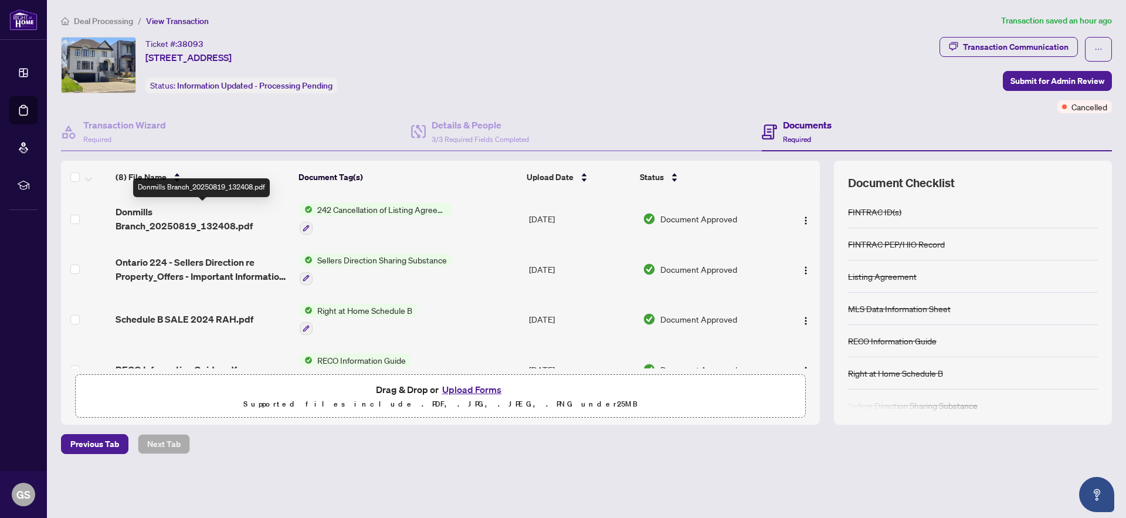 Image resolution: width=1126 pixels, height=518 pixels. What do you see at coordinates (254, 86) in the screenshot?
I see `span: Information Updated - Processing Pending` at bounding box center [254, 86].